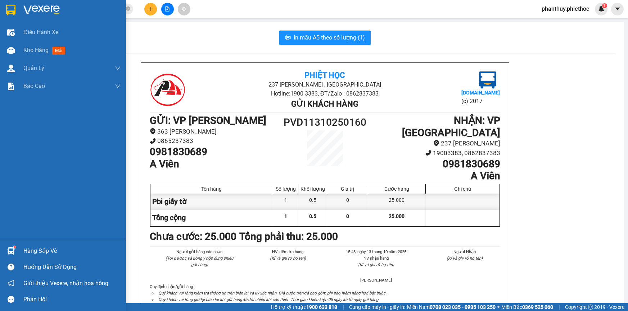  What do you see at coordinates (11, 267) in the screenshot?
I see `span: question-circle` at bounding box center [11, 267].